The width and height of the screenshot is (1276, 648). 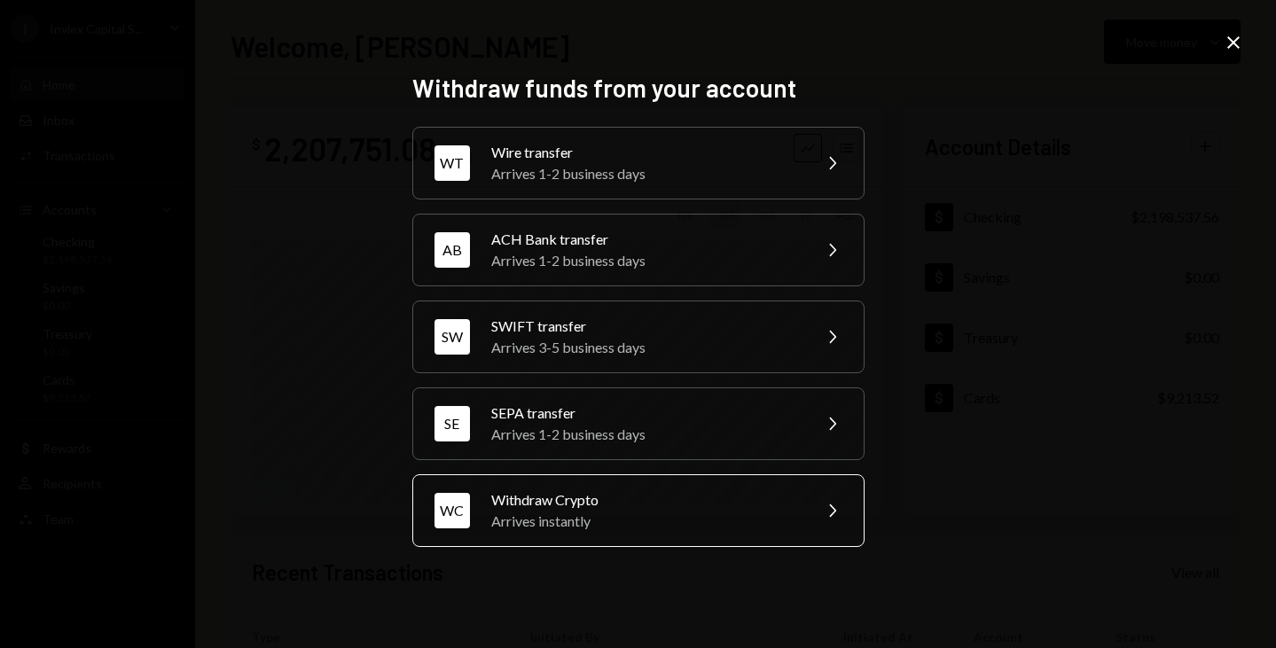 I want to click on div: ACH Bank transfer, so click(x=646, y=239).